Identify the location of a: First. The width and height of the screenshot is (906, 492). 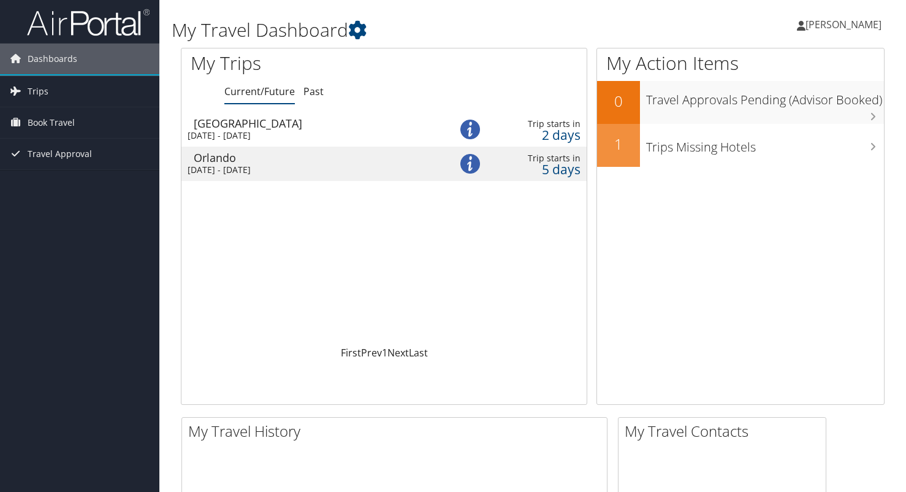
(351, 353).